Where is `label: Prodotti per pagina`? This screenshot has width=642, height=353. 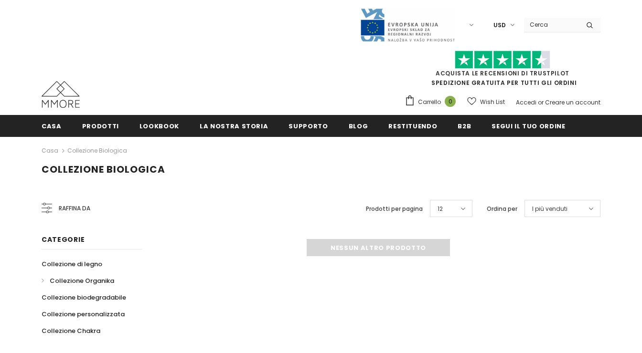 label: Prodotti per pagina is located at coordinates (394, 209).